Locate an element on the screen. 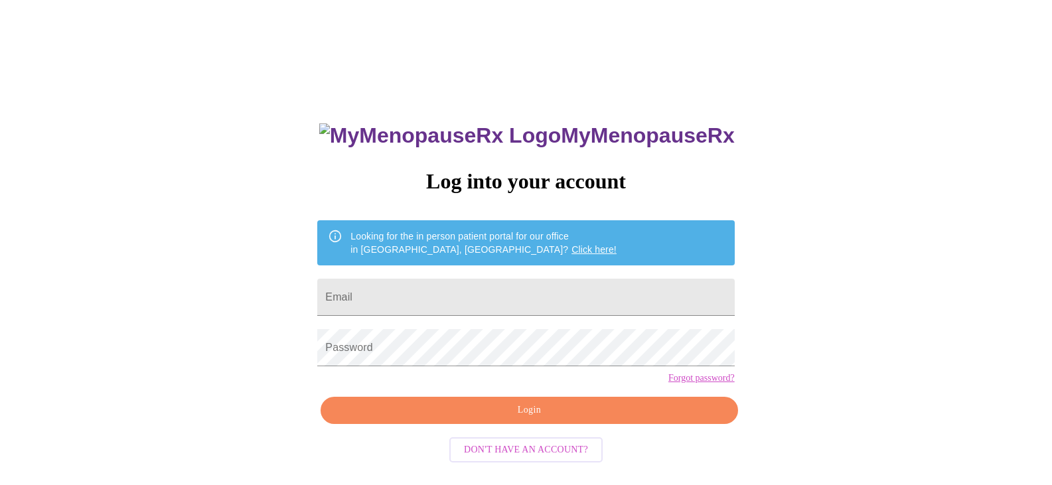 This screenshot has height=485, width=1052. span: Login is located at coordinates (529, 410).